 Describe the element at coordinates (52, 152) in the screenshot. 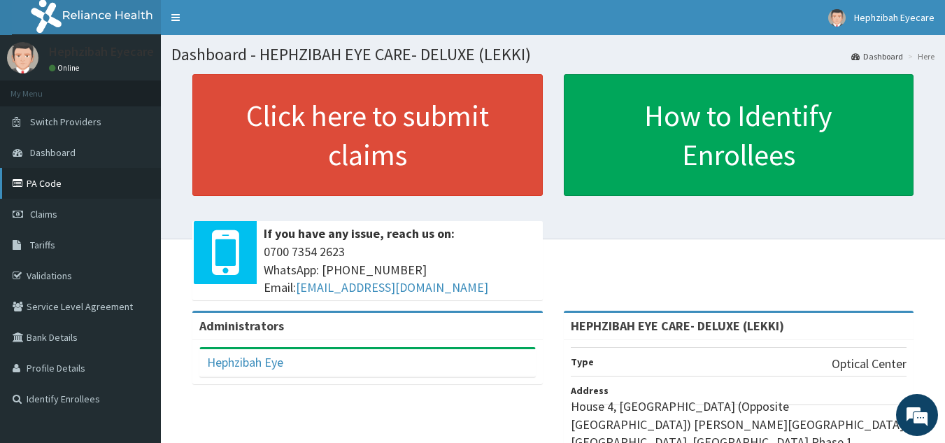

I see `span: Dashboard` at that location.